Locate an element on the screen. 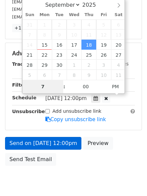 This screenshot has height=196, width=147. input: Hour is located at coordinates (43, 87).